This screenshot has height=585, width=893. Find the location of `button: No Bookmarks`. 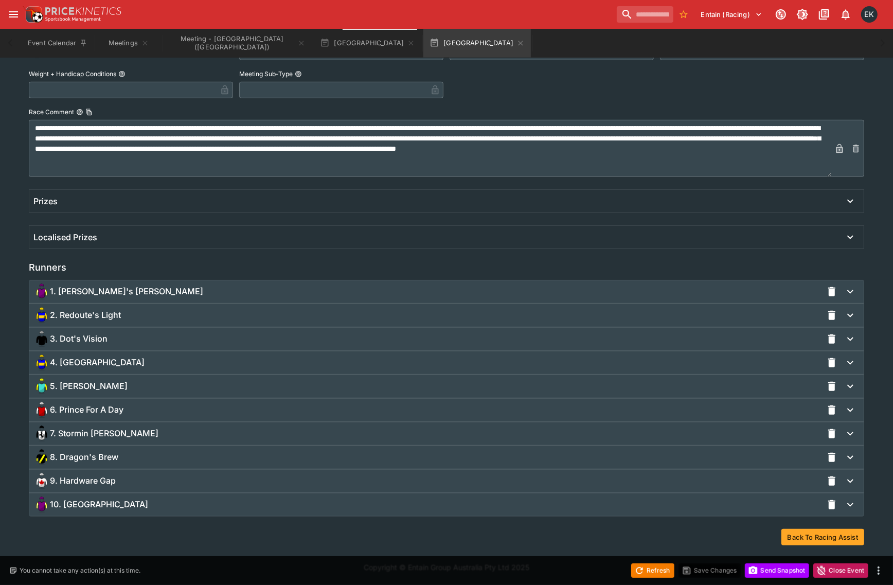

button: No Bookmarks is located at coordinates (684, 14).